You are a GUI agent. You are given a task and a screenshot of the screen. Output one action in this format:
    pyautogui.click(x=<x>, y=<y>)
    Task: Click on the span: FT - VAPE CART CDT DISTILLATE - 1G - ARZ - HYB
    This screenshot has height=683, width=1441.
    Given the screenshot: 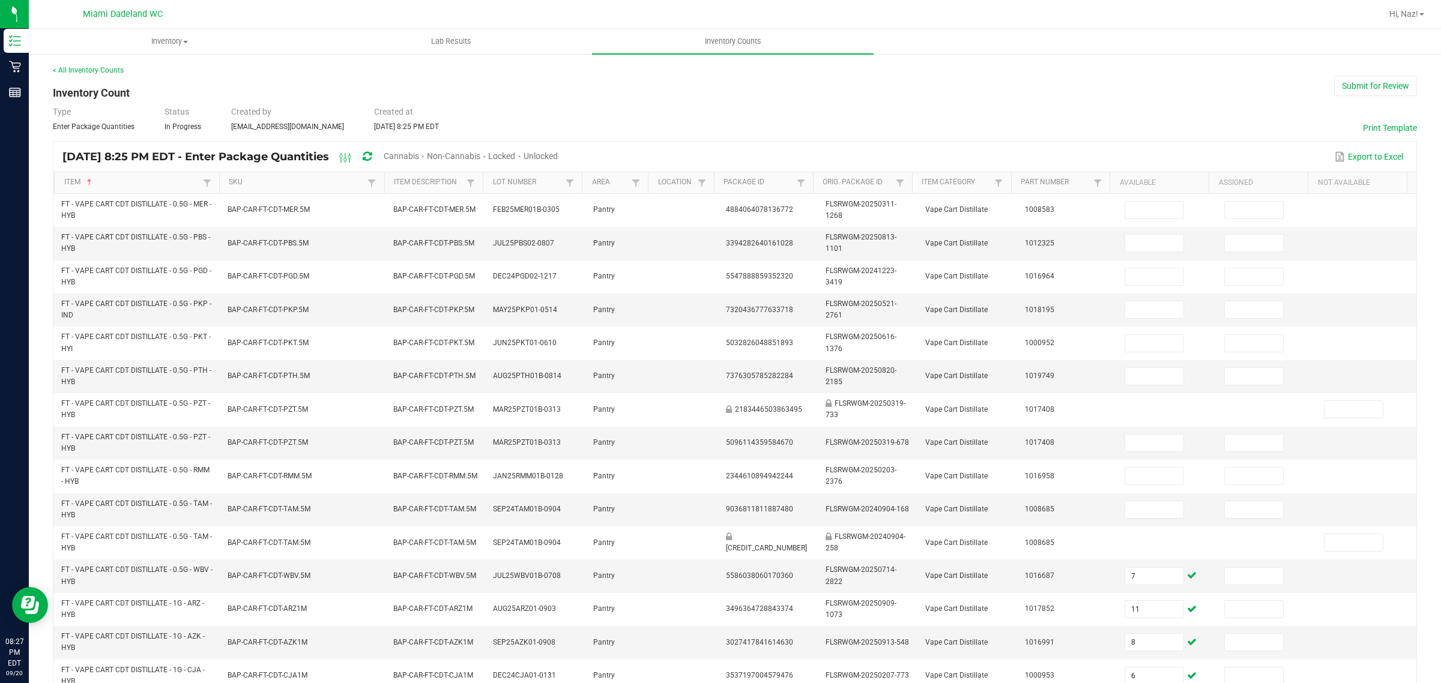 What is the action you would take?
    pyautogui.click(x=133, y=609)
    